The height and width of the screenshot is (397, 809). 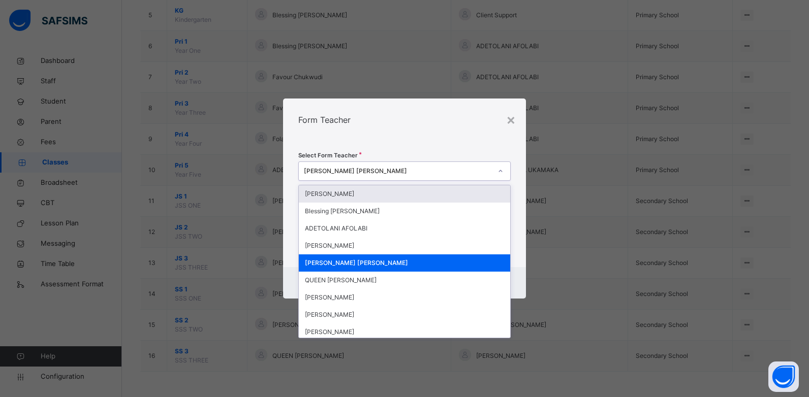 I want to click on div: ADETOLANI AFOLABI, so click(x=404, y=229).